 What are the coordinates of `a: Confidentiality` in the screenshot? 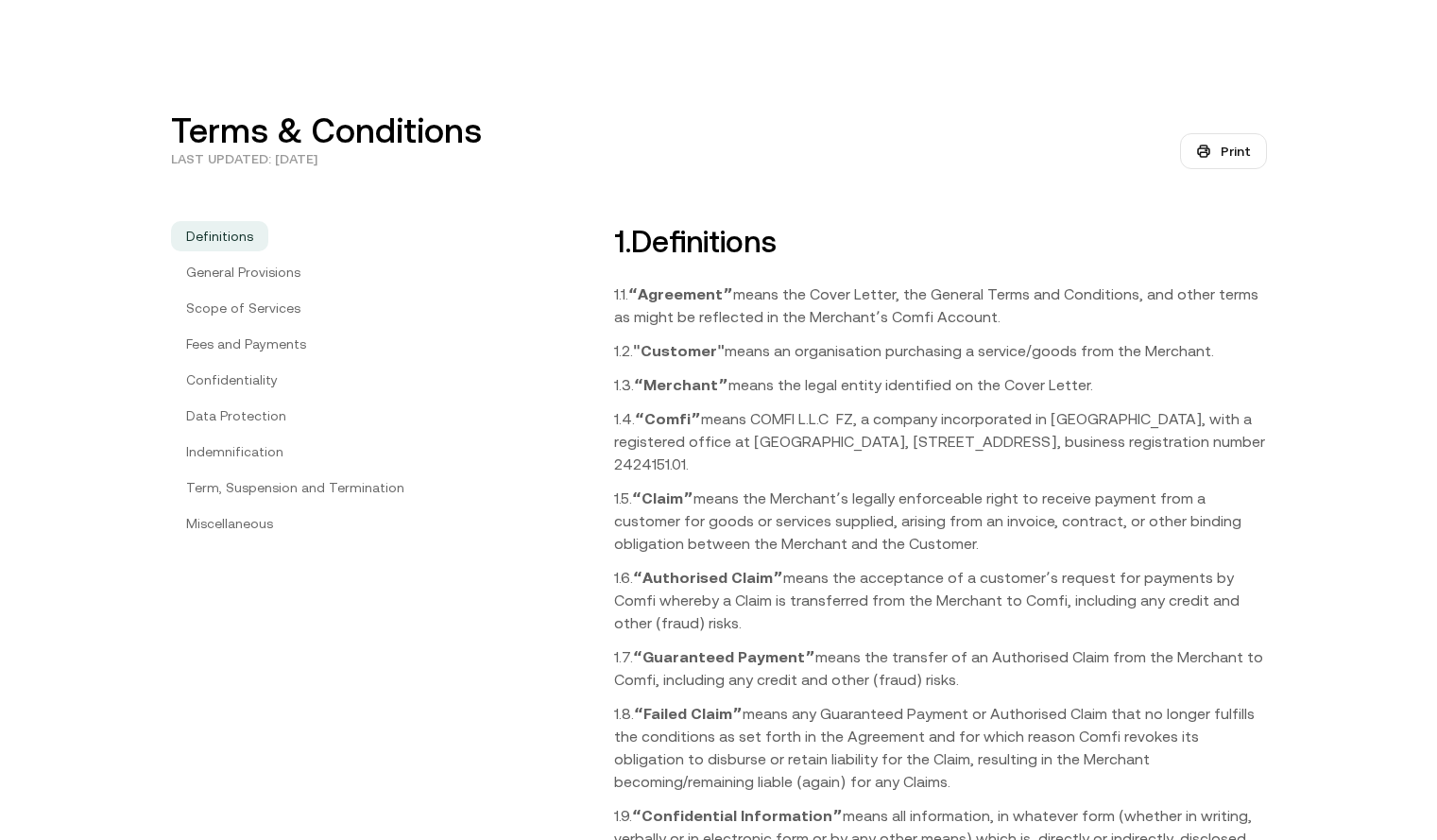 It's located at (232, 380).